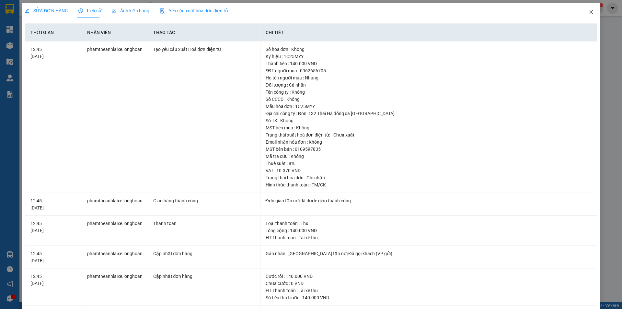 The image size is (622, 309). Describe the element at coordinates (204, 223) in the screenshot. I see `div: Thanh toán` at that location.